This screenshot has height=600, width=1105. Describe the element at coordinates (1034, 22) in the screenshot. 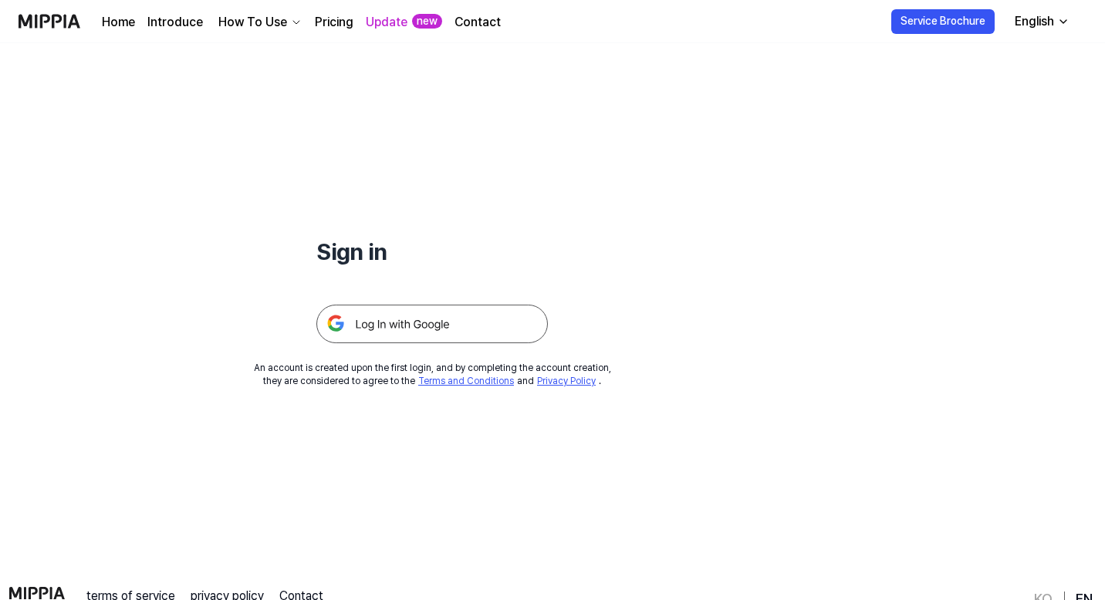

I see `div: English` at that location.